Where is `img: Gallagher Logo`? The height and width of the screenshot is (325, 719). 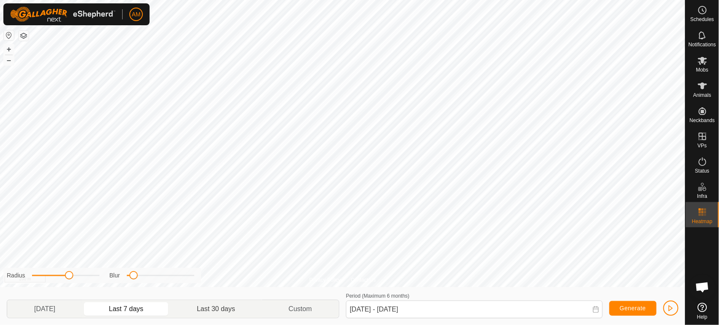 img: Gallagher Logo is located at coordinates (63, 14).